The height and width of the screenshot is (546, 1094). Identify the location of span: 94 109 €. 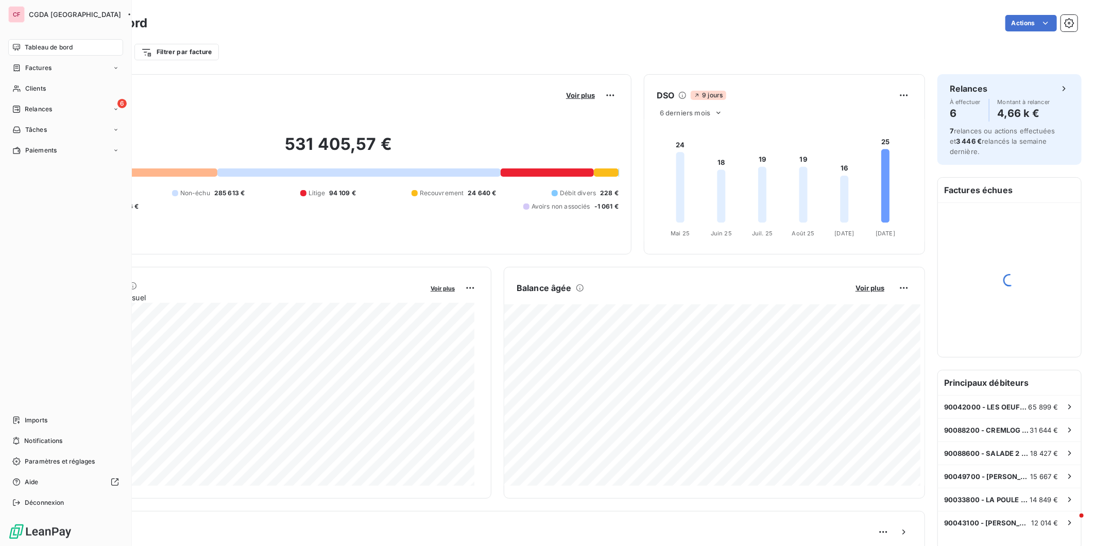
(343, 193).